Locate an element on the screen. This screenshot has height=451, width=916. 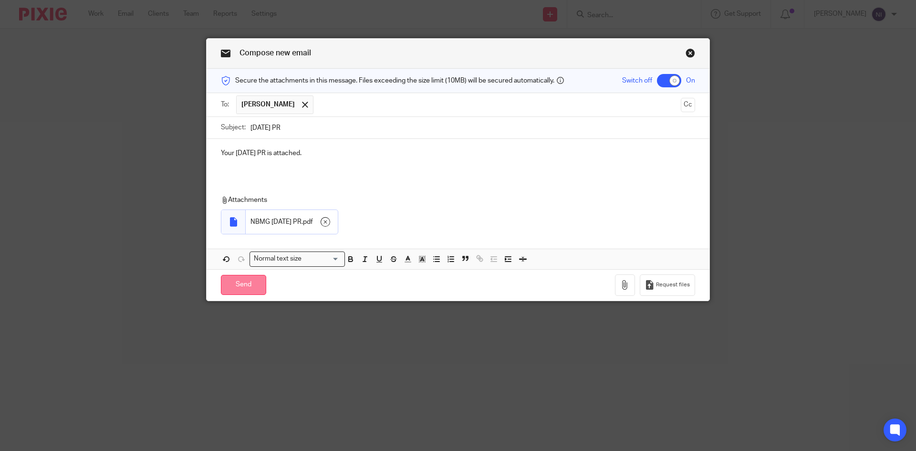
span: Compose new email is located at coordinates (275, 53).